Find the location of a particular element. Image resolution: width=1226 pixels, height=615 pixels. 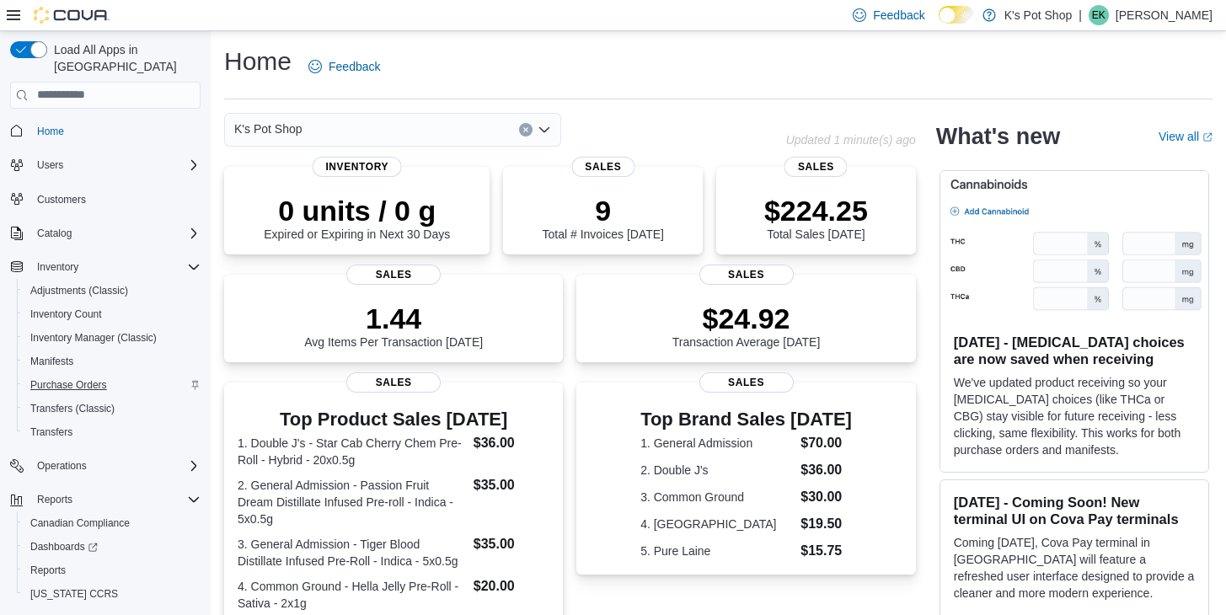

svg: External link is located at coordinates (1207, 137).